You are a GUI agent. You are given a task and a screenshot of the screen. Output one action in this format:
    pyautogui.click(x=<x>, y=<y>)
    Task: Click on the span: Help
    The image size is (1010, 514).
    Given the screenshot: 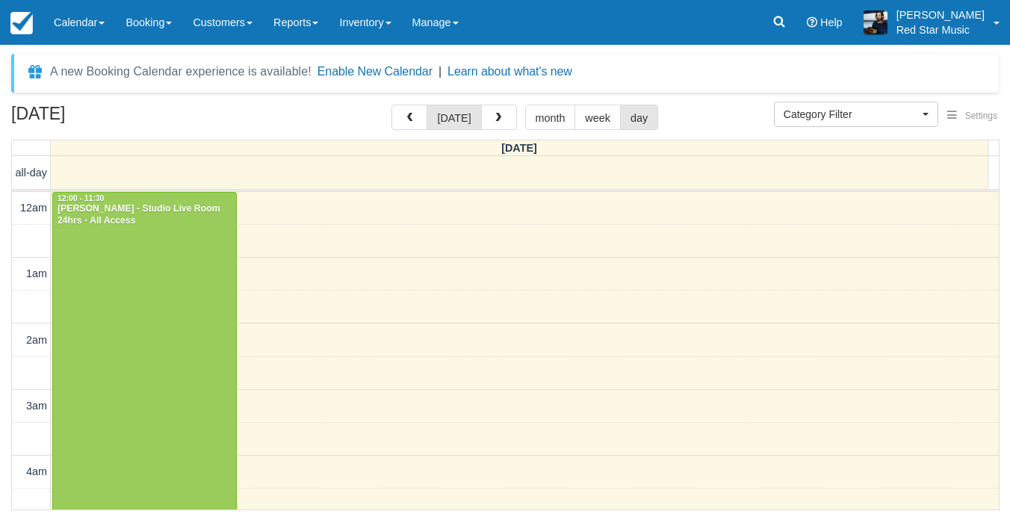 What is the action you would take?
    pyautogui.click(x=832, y=22)
    